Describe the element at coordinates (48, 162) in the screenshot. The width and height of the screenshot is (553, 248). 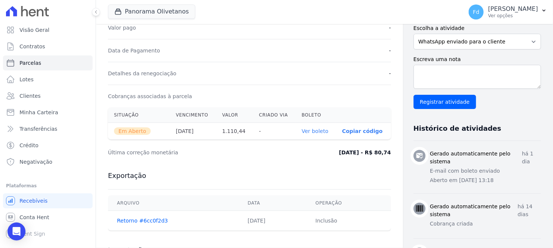
I see `a: Negativação` at that location.